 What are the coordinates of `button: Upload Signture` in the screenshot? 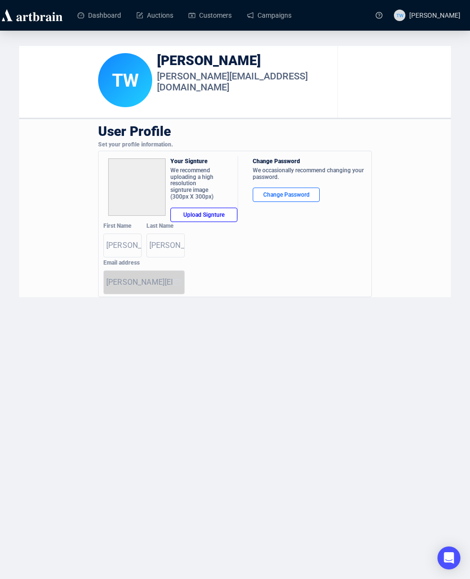 It's located at (204, 215).